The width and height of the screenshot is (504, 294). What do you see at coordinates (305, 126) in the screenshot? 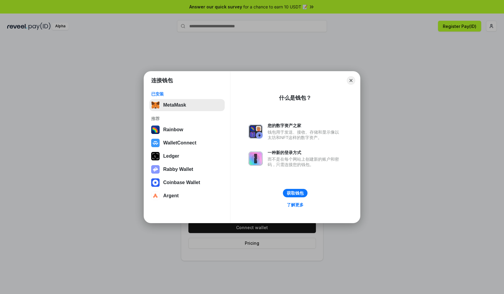
I see `div: 您的数字资产之家` at bounding box center [305, 126].